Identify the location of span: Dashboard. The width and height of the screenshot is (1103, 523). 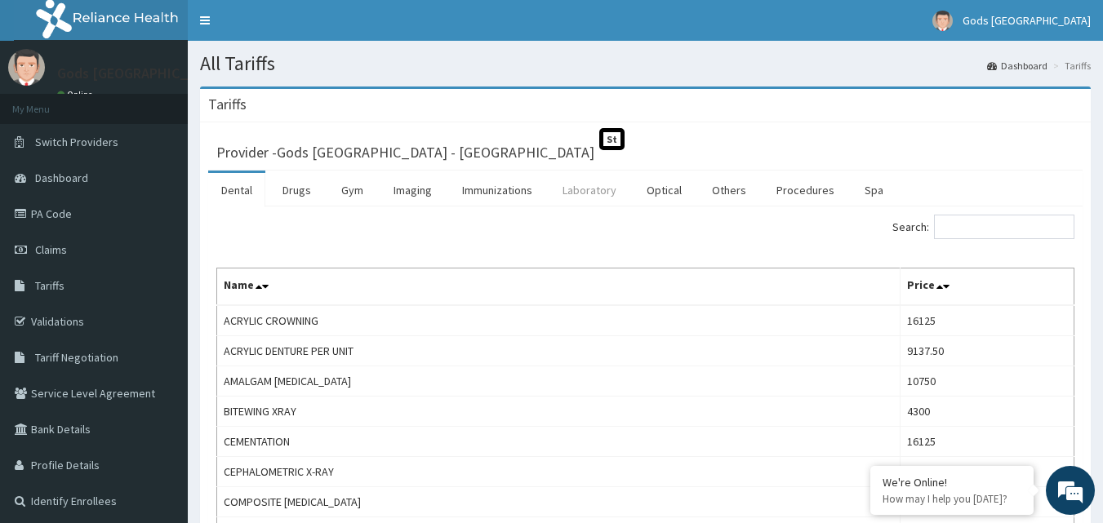
(61, 178).